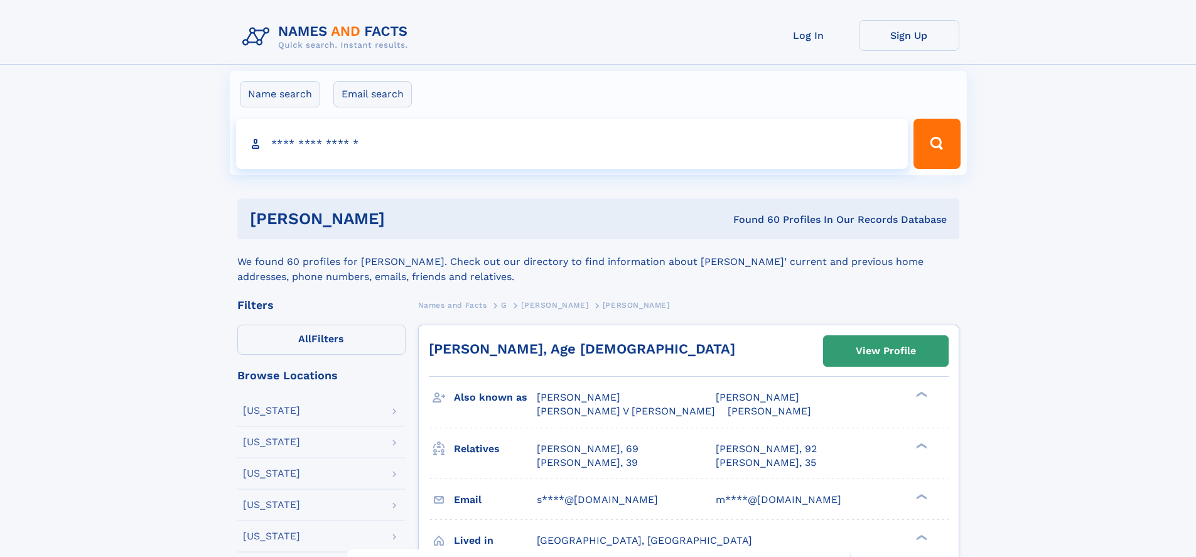 The image size is (1196, 557). What do you see at coordinates (909, 35) in the screenshot?
I see `a: Sign Up` at bounding box center [909, 35].